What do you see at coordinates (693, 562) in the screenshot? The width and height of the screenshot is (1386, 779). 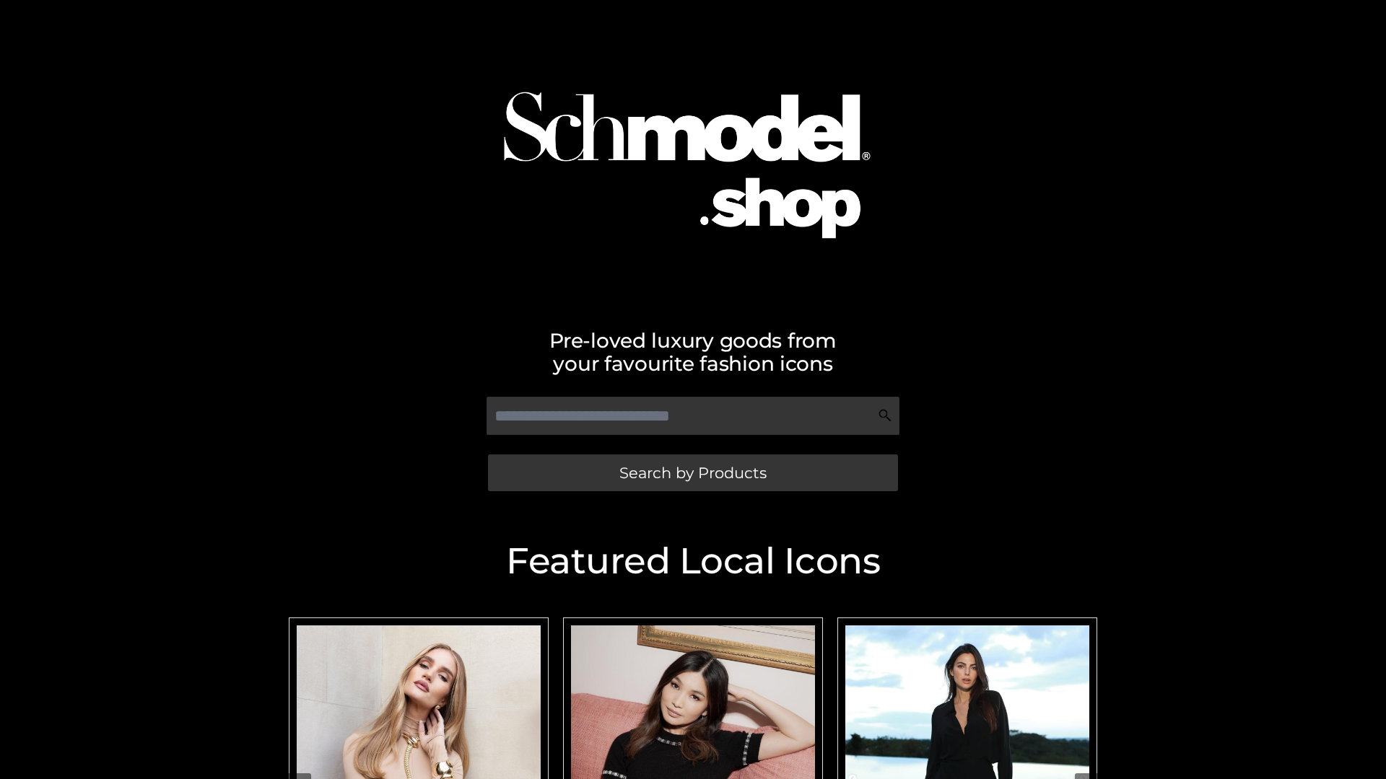 I see `h2: Featured Local Icons​` at bounding box center [693, 562].